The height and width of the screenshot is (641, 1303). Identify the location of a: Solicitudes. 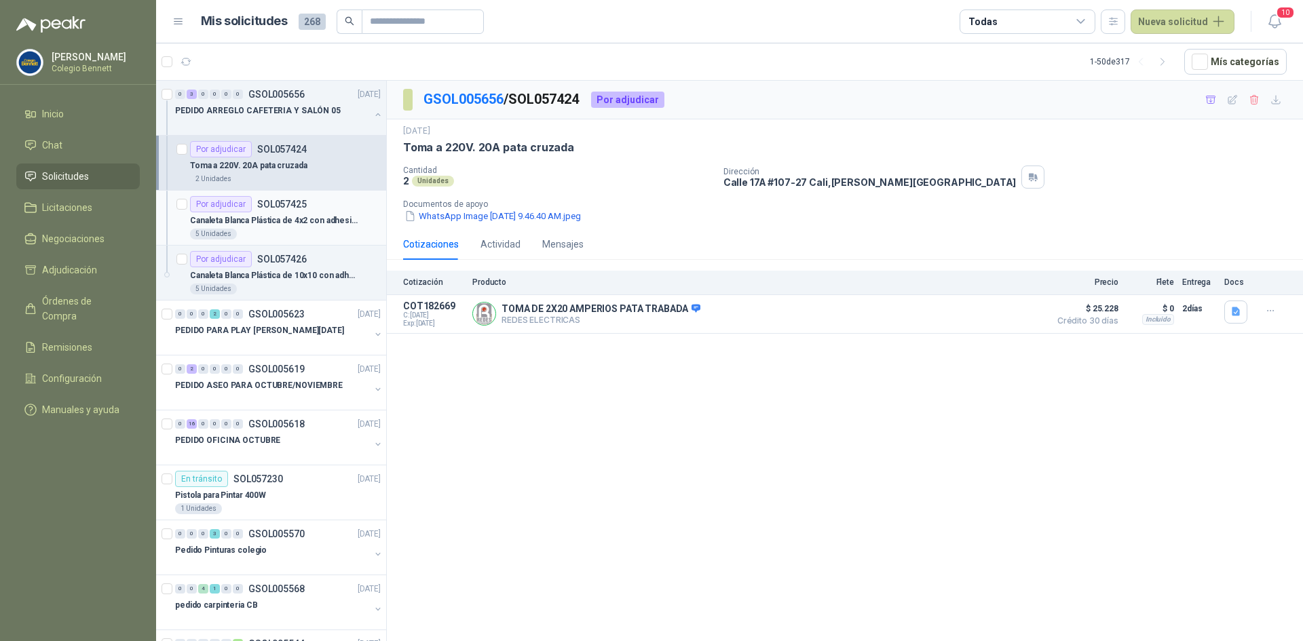
(78, 176).